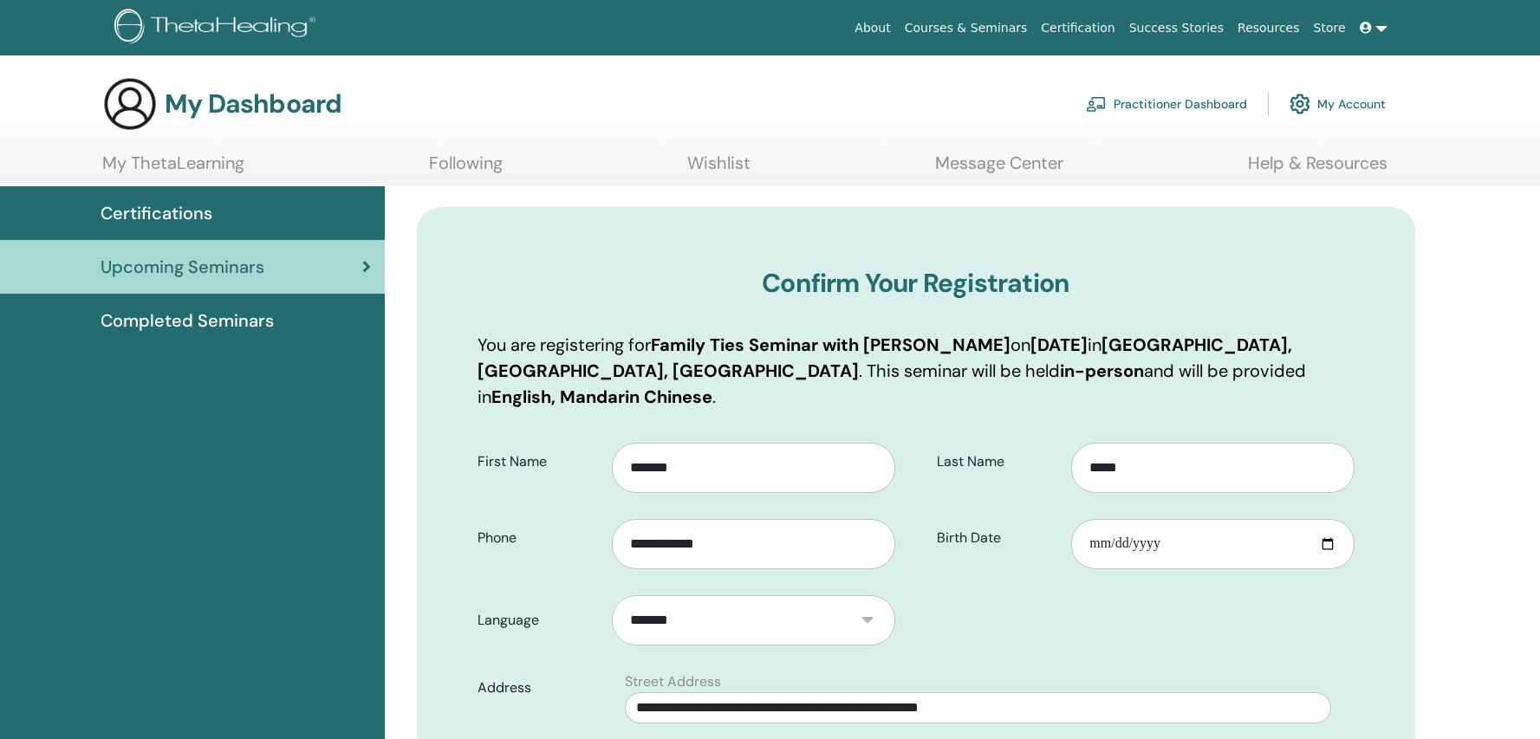 This screenshot has width=1540, height=739. What do you see at coordinates (156, 213) in the screenshot?
I see `span: Certifications` at bounding box center [156, 213].